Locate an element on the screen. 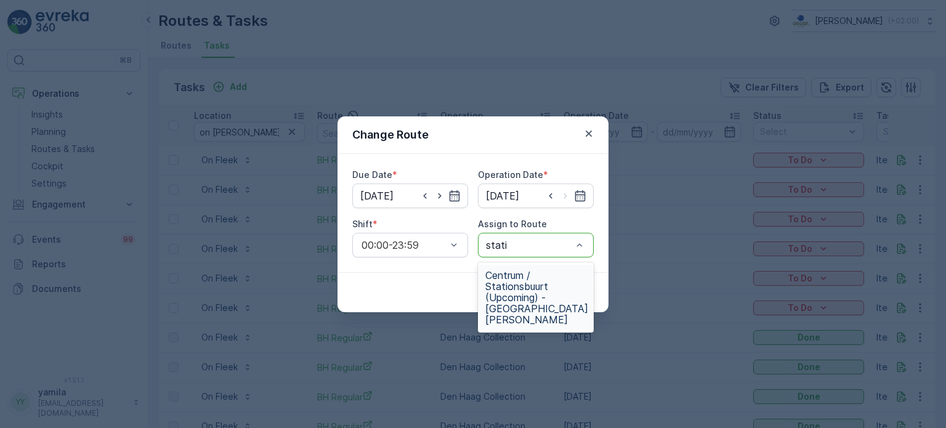 The height and width of the screenshot is (428, 946). label: Operation Date is located at coordinates (510, 174).